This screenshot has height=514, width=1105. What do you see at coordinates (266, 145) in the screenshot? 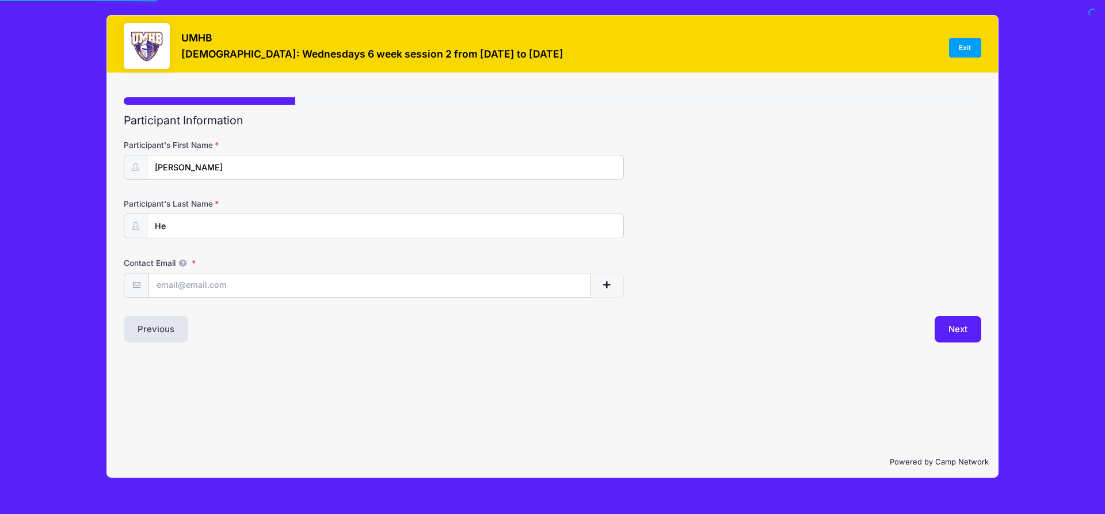
I see `label: Participant's First Name` at bounding box center [266, 145].